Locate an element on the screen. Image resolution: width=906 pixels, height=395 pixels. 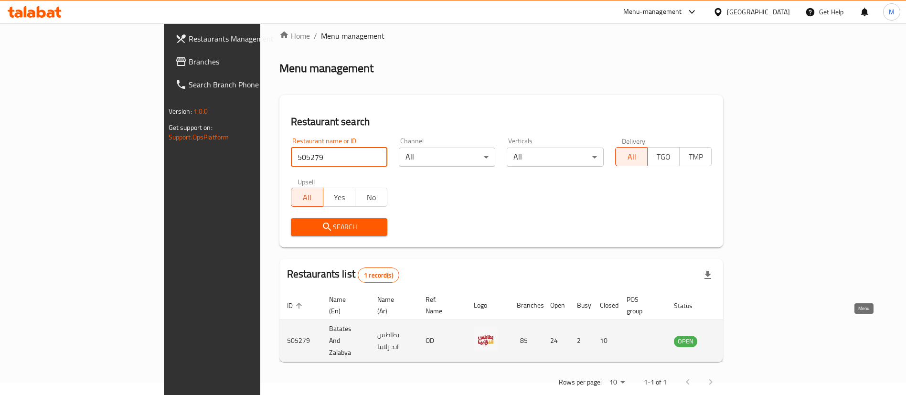
div: Menu-management is located at coordinates (653, 12).